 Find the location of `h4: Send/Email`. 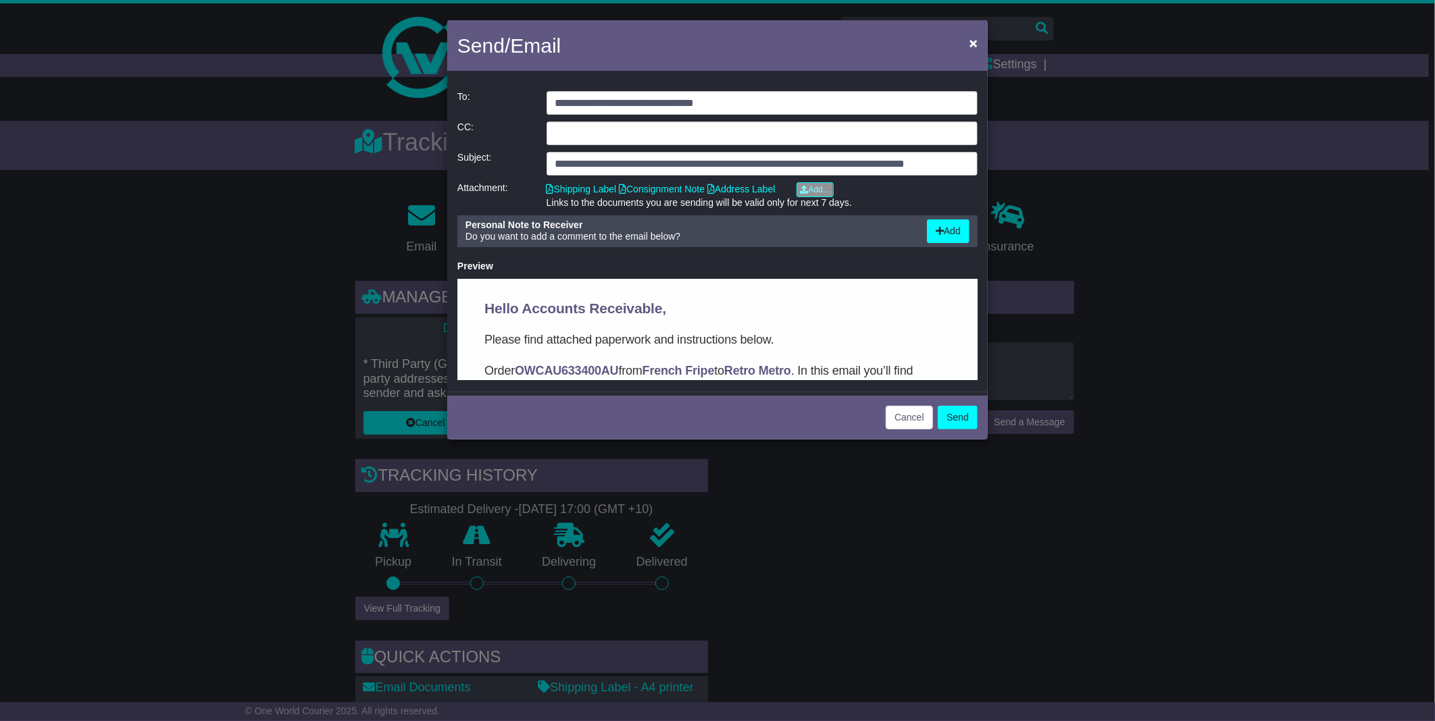

h4: Send/Email is located at coordinates (509, 45).